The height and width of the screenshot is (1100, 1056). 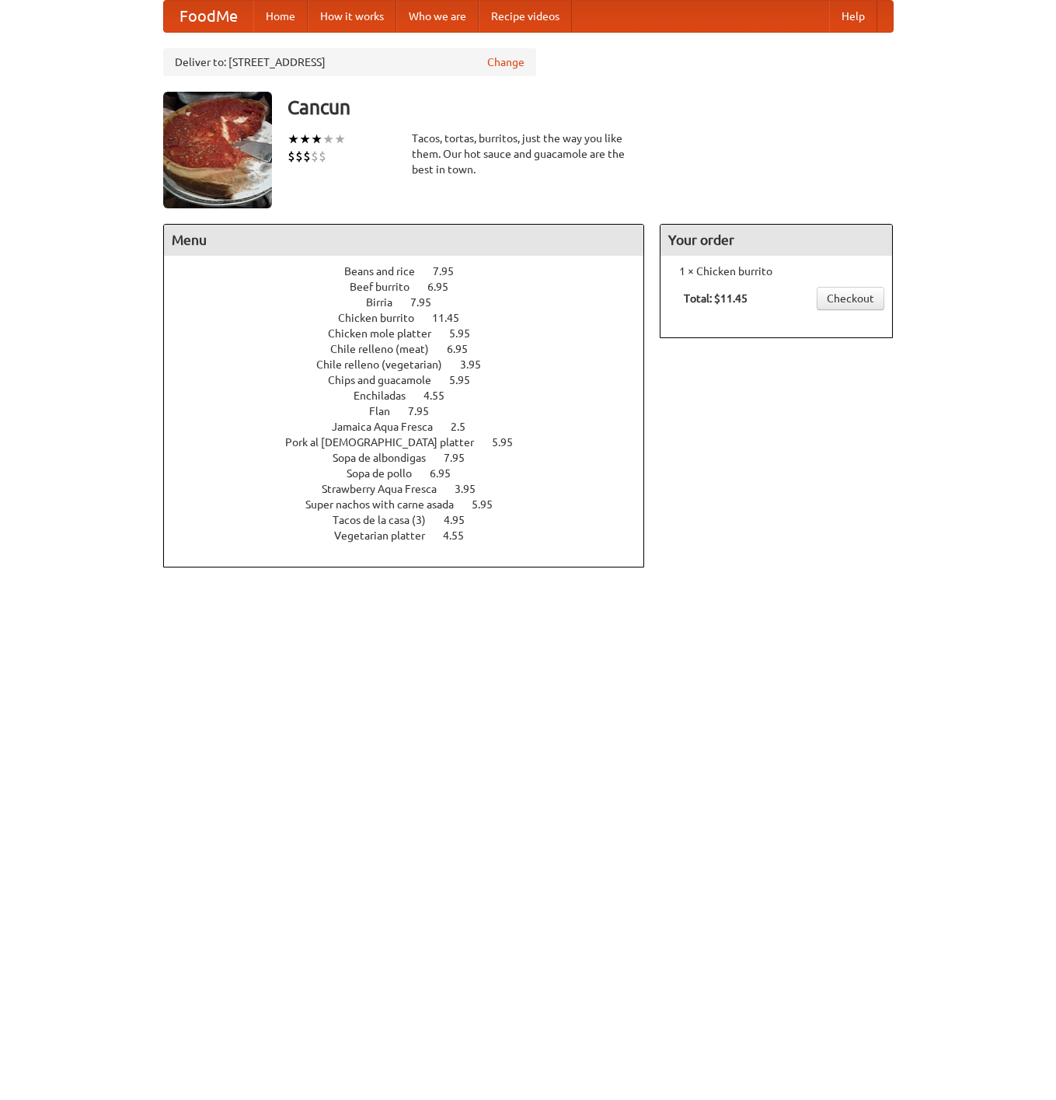 What do you see at coordinates (414, 271) in the screenshot?
I see `a: Beans and rice 7.95` at bounding box center [414, 271].